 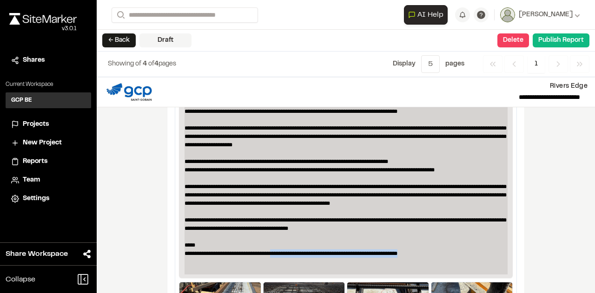 I want to click on nav: Navigation, so click(x=536, y=64).